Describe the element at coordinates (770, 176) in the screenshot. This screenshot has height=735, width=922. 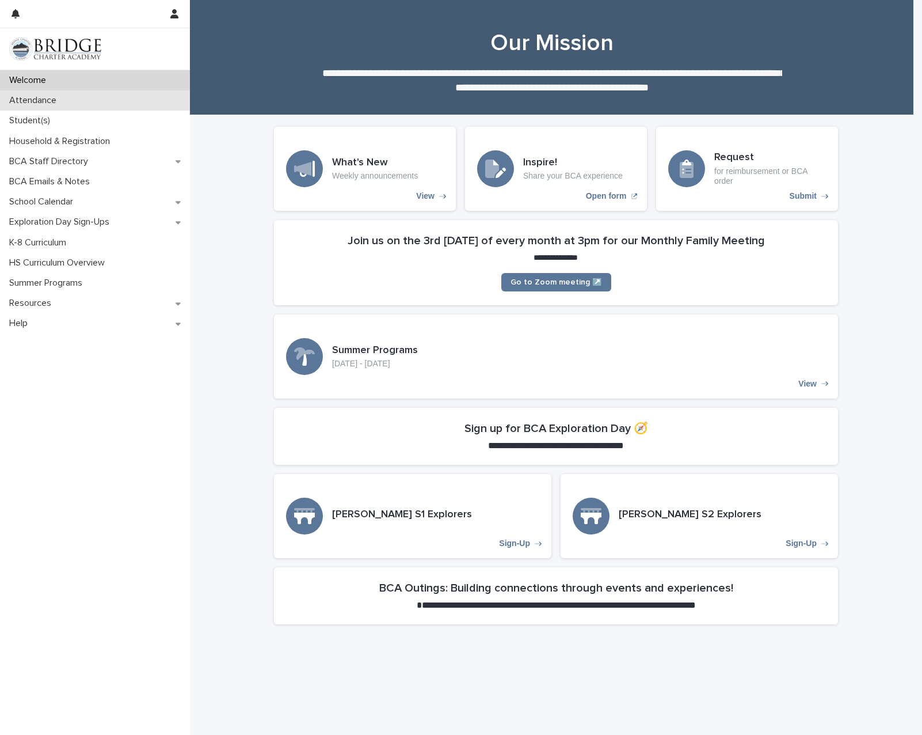
I see `p: for reimbursement or BCA order` at that location.